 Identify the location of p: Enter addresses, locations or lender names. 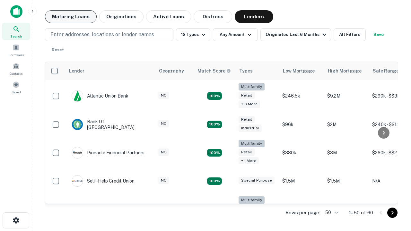
(102, 35).